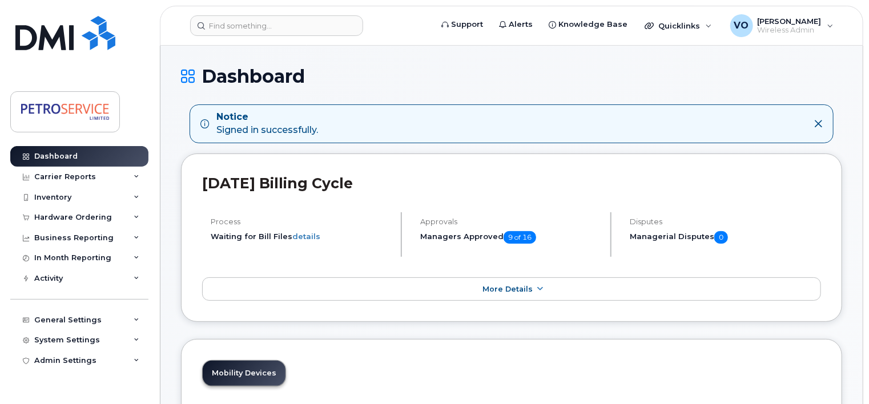  Describe the element at coordinates (511, 76) in the screenshot. I see `h1: Dashboard` at that location.